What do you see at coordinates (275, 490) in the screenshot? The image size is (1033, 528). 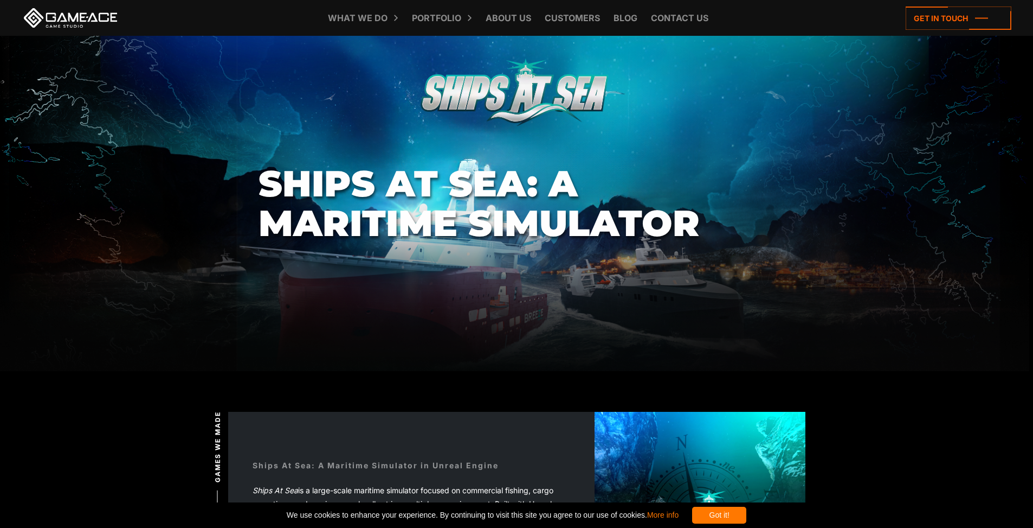 I see `em: Ships At Sea` at bounding box center [275, 490].